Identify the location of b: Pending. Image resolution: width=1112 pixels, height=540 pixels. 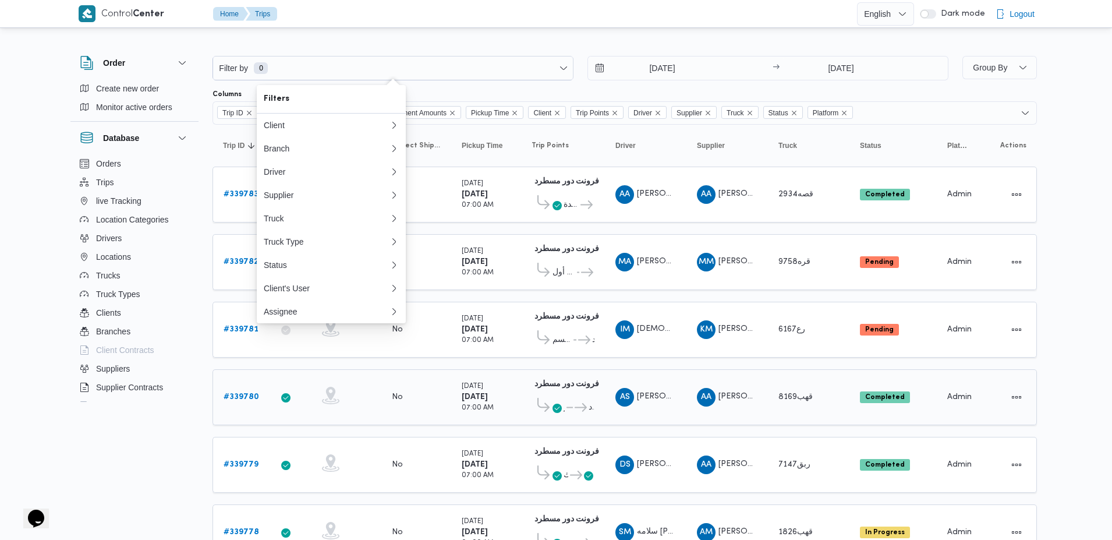
(879, 262).